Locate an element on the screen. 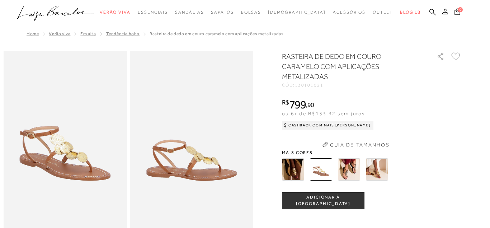 The width and height of the screenshot is (490, 228). span: Acessórios is located at coordinates (349, 12).